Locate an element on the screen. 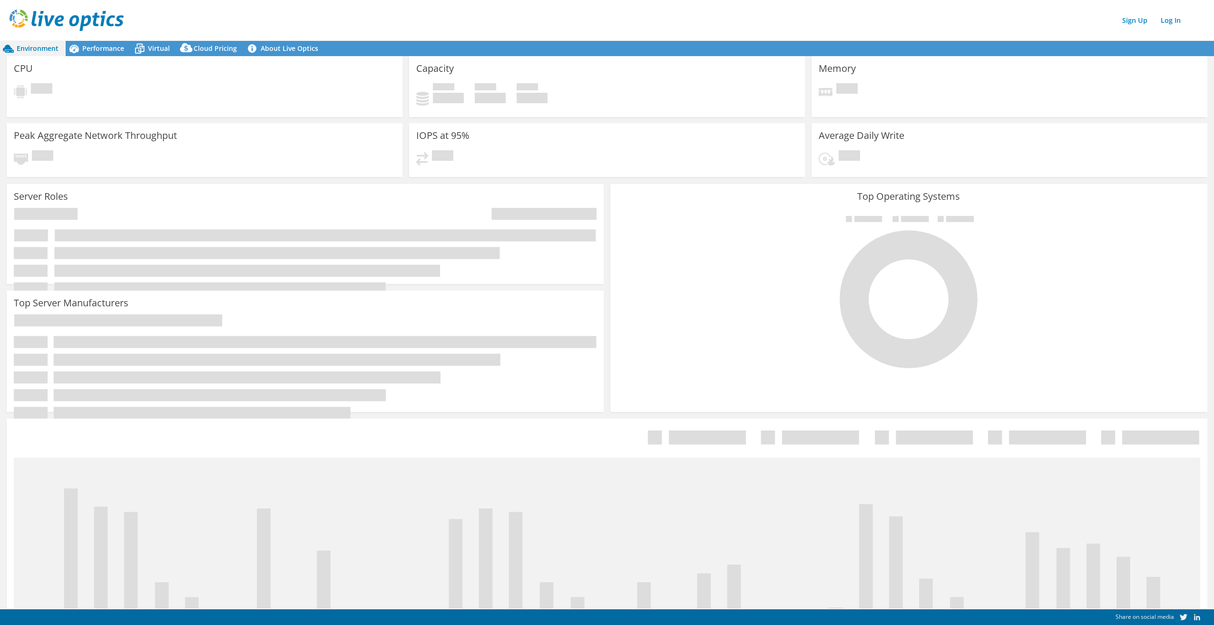 This screenshot has height=625, width=1214. h3: Average Daily Write is located at coordinates (861, 136).